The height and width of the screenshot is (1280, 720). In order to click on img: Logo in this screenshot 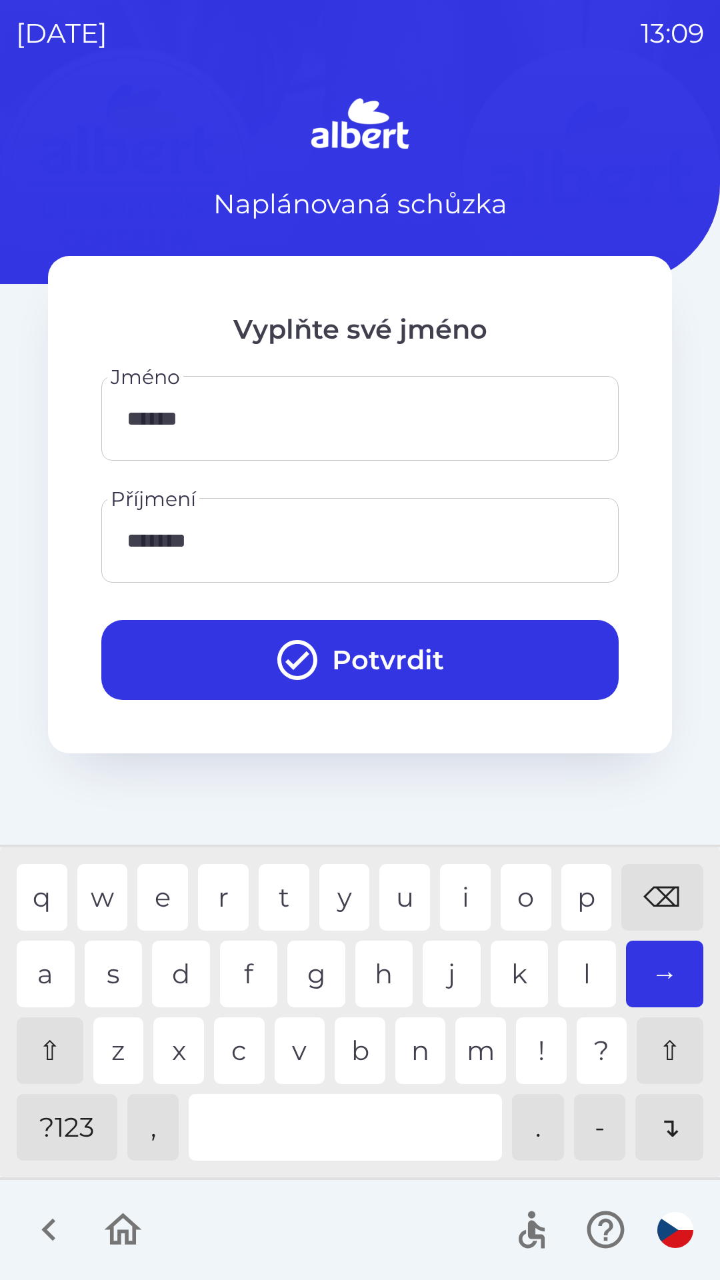, I will do `click(360, 125)`.